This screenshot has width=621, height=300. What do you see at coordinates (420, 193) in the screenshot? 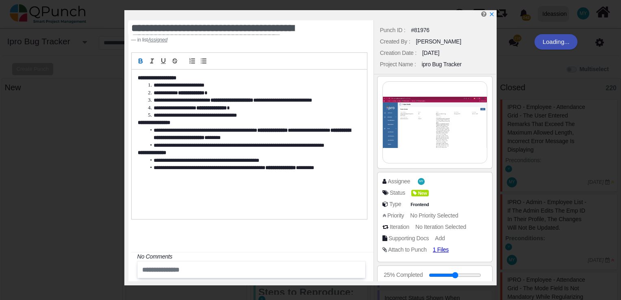
I see `span: <div><span class="badge badge-secondary" style="background-color: #A4DD00"> <i class="fa fa-tag p...` at bounding box center [420, 193].